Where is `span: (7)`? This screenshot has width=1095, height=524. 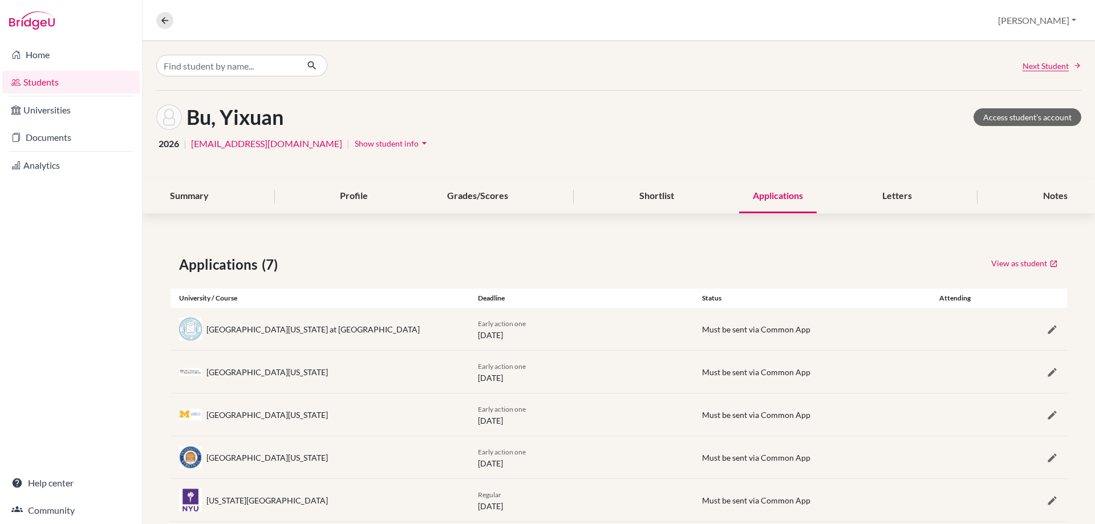 span: (7) is located at coordinates (272, 265).